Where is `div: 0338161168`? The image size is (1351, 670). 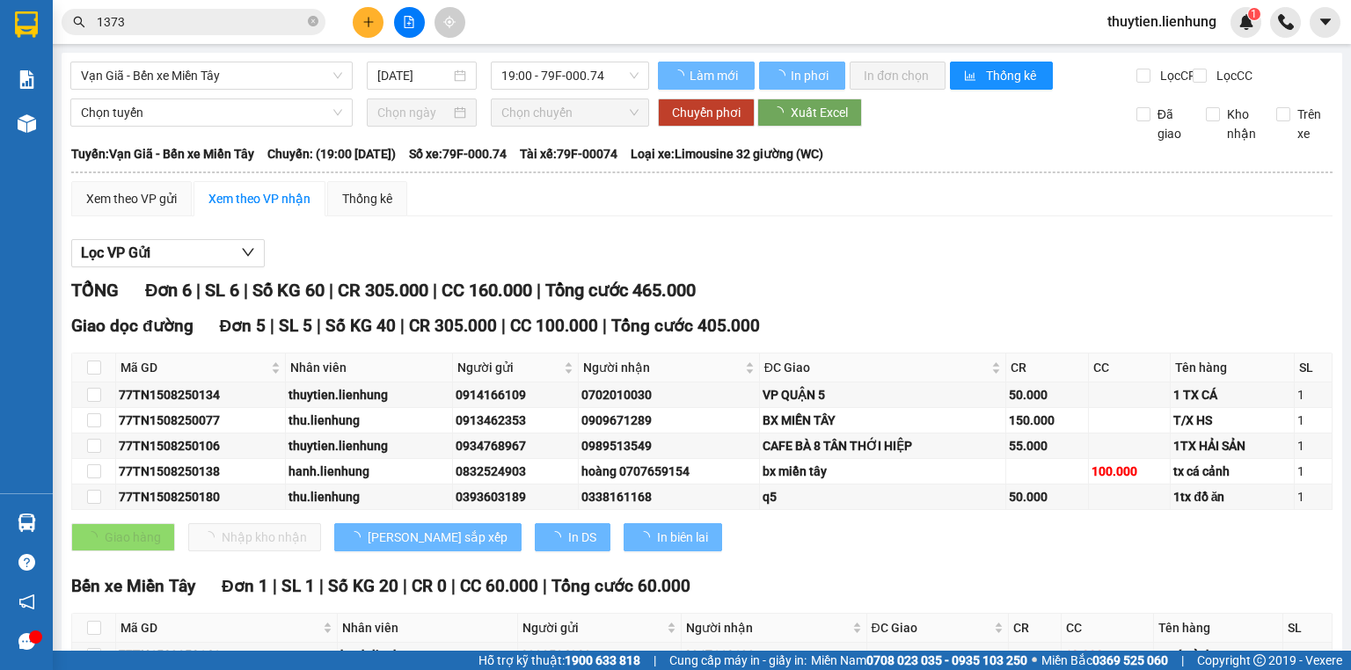 div: 0338161168 is located at coordinates (668, 497).